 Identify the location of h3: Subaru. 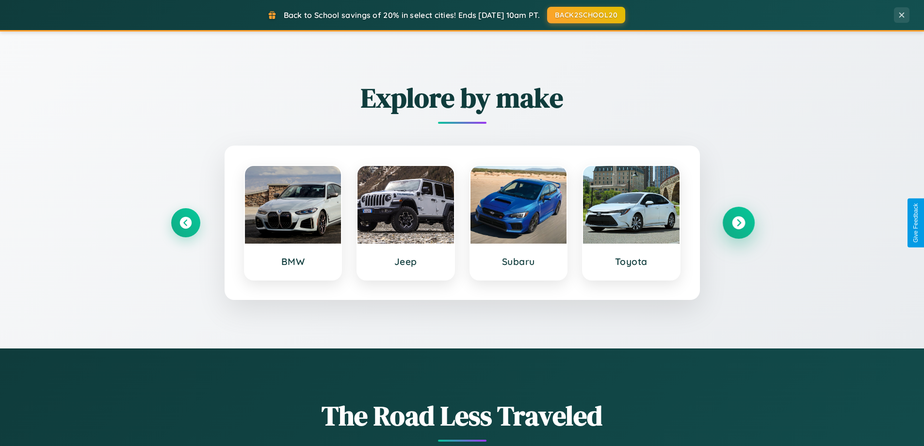
(518, 261).